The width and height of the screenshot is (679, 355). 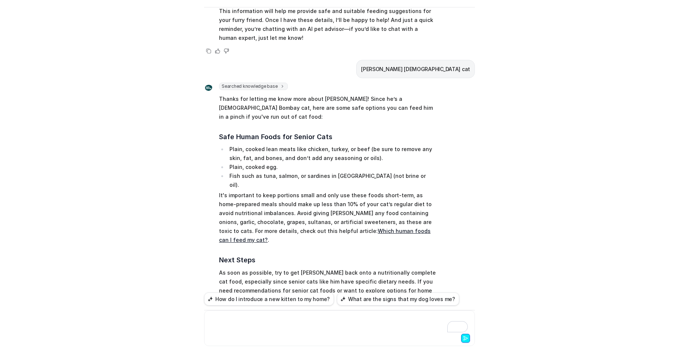 I want to click on span: Searched knowledge base, so click(x=253, y=86).